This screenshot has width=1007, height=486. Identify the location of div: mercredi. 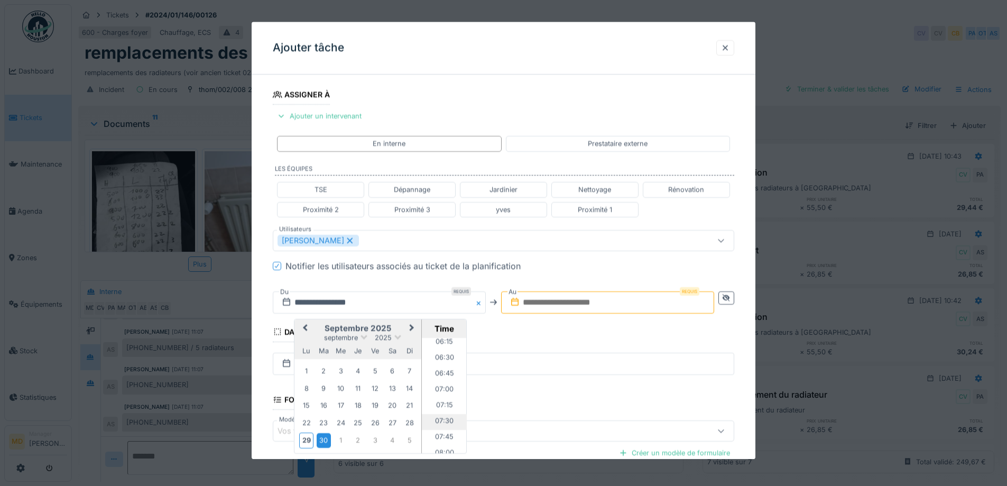
(341, 351).